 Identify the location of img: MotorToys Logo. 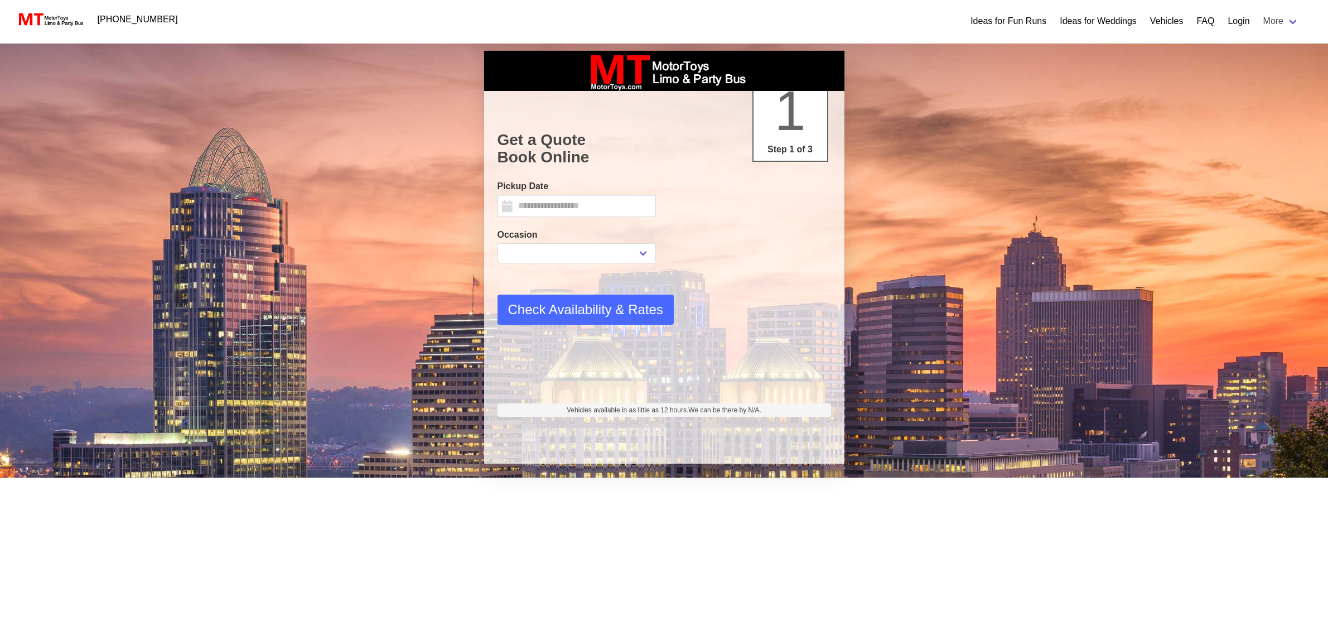
(50, 20).